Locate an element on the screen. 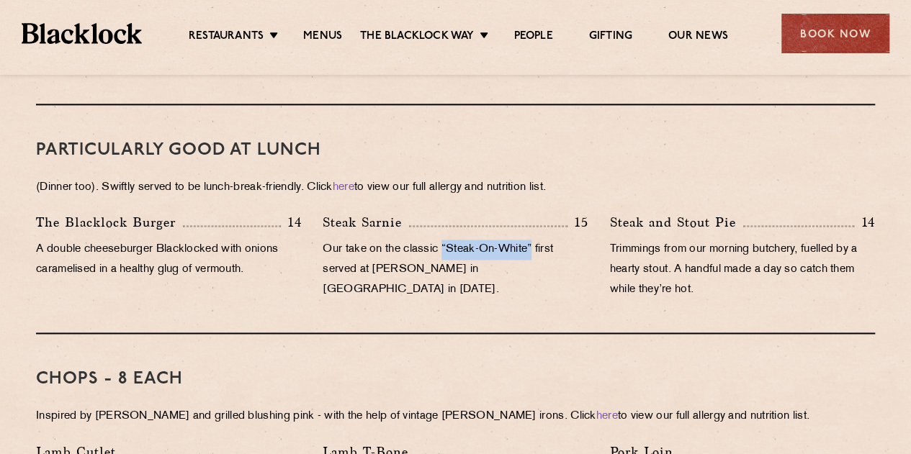 The width and height of the screenshot is (911, 454). a: Menus is located at coordinates (323, 37).